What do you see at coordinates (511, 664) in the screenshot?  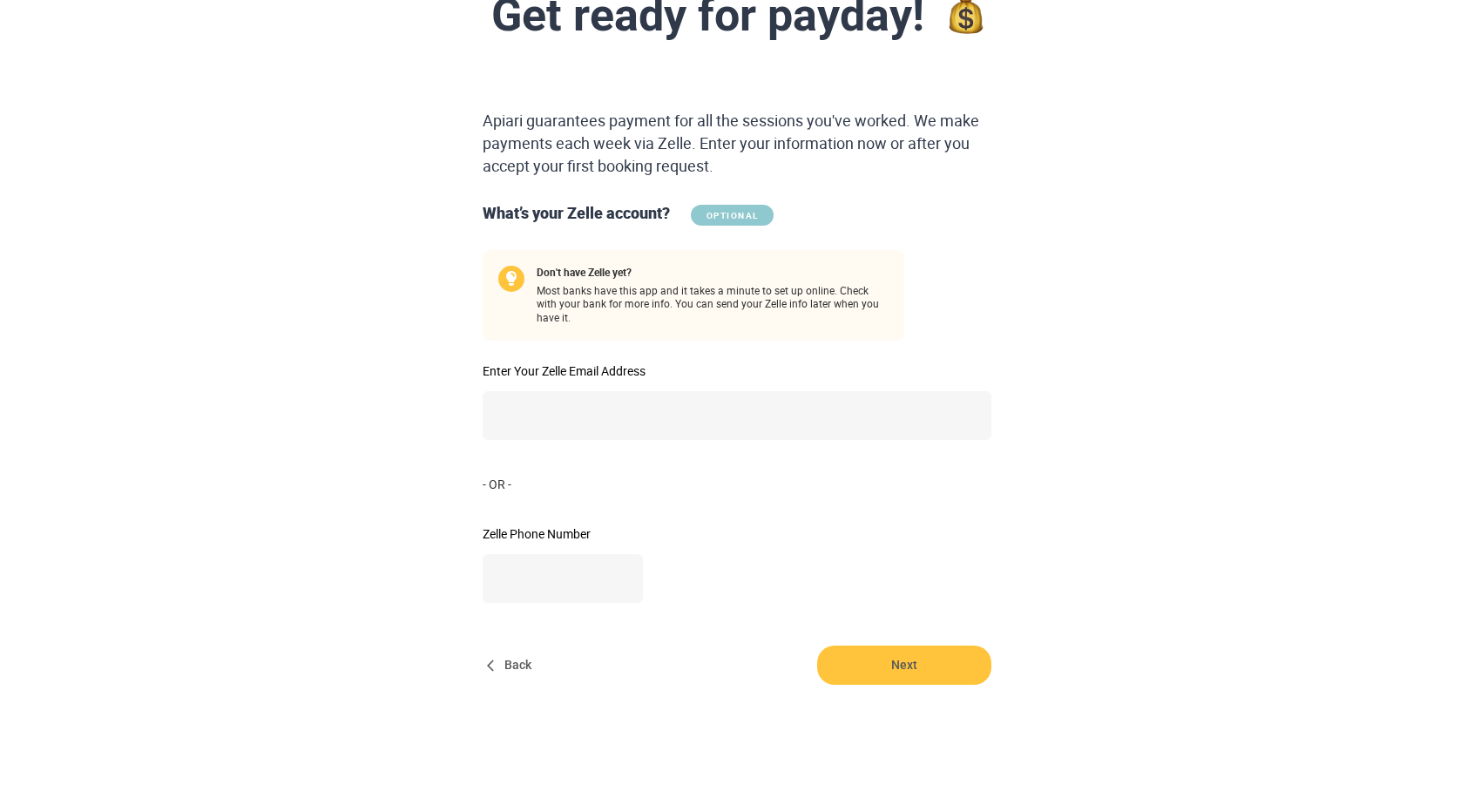 I see `button: Back` at bounding box center [511, 664].